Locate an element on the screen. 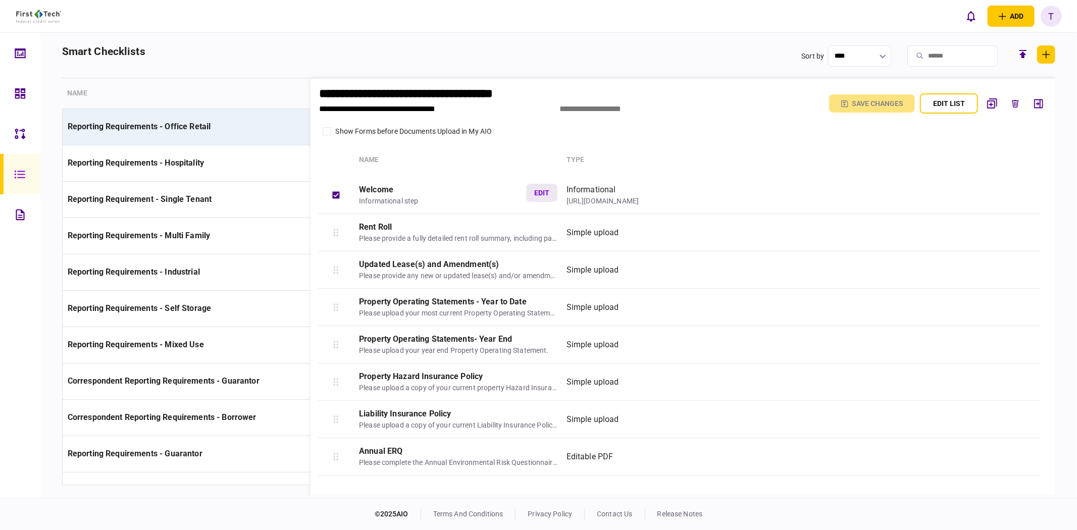  button: T is located at coordinates (1051, 16).